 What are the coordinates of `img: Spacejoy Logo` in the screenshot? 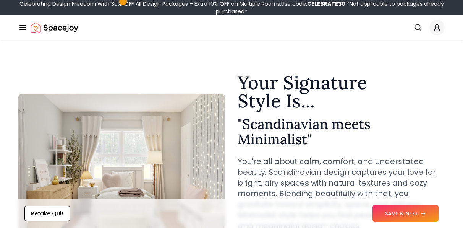 It's located at (54, 28).